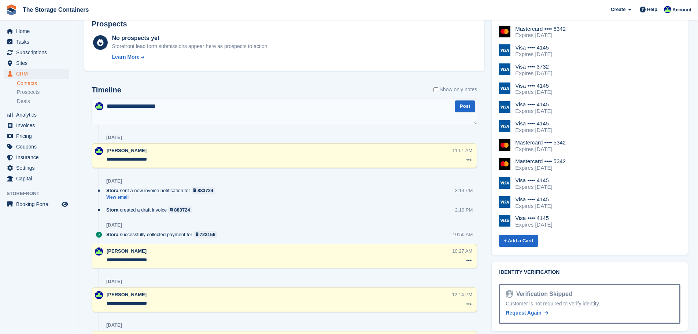 This screenshot has width=698, height=334. Describe the element at coordinates (462, 251) in the screenshot. I see `div: 10:27 AM` at that location.